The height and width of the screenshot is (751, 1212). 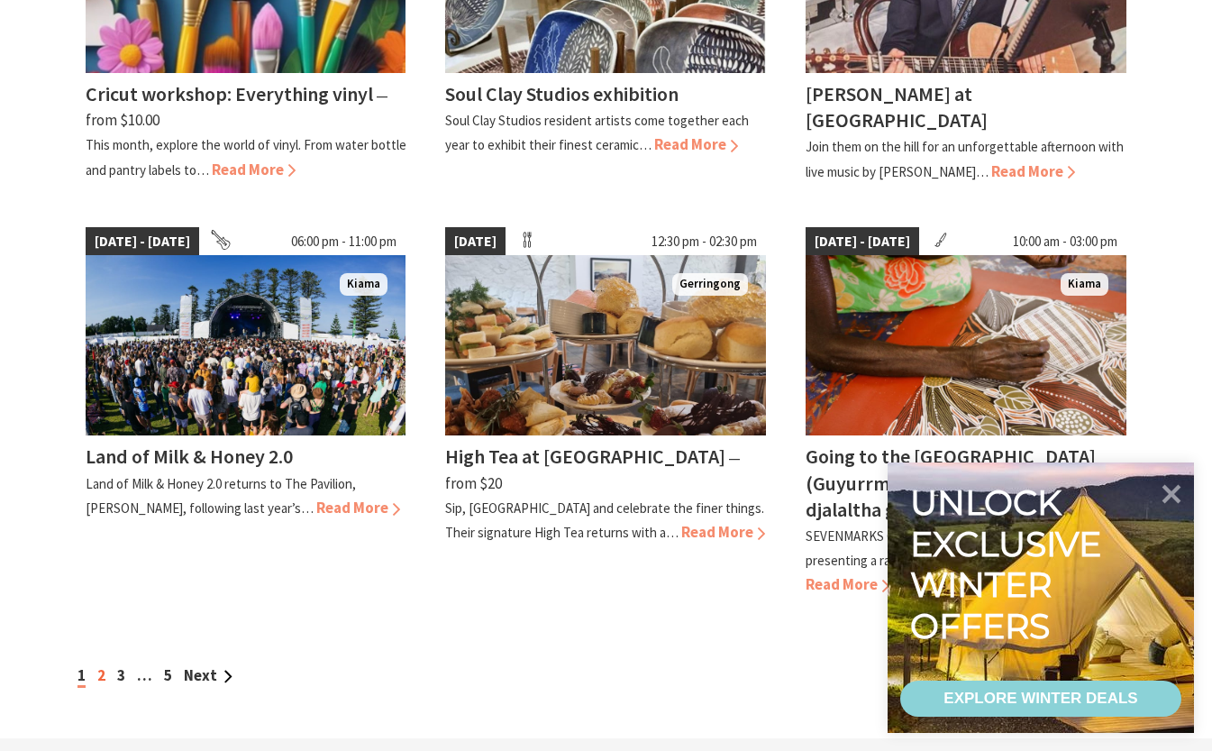 I want to click on a: 3, so click(x=121, y=675).